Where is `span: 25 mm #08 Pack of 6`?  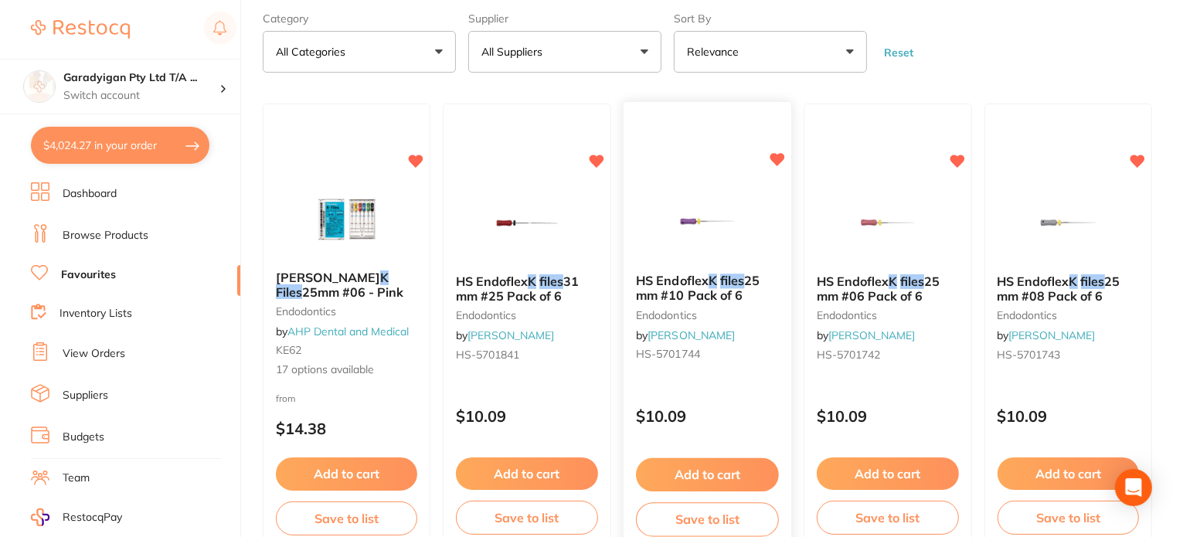
span: 25 mm #08 Pack of 6 is located at coordinates (1058, 288).